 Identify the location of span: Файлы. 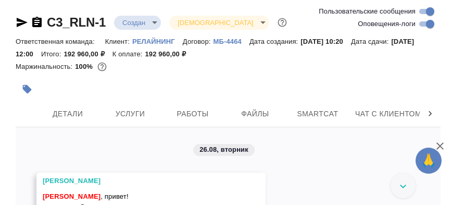
(255, 113).